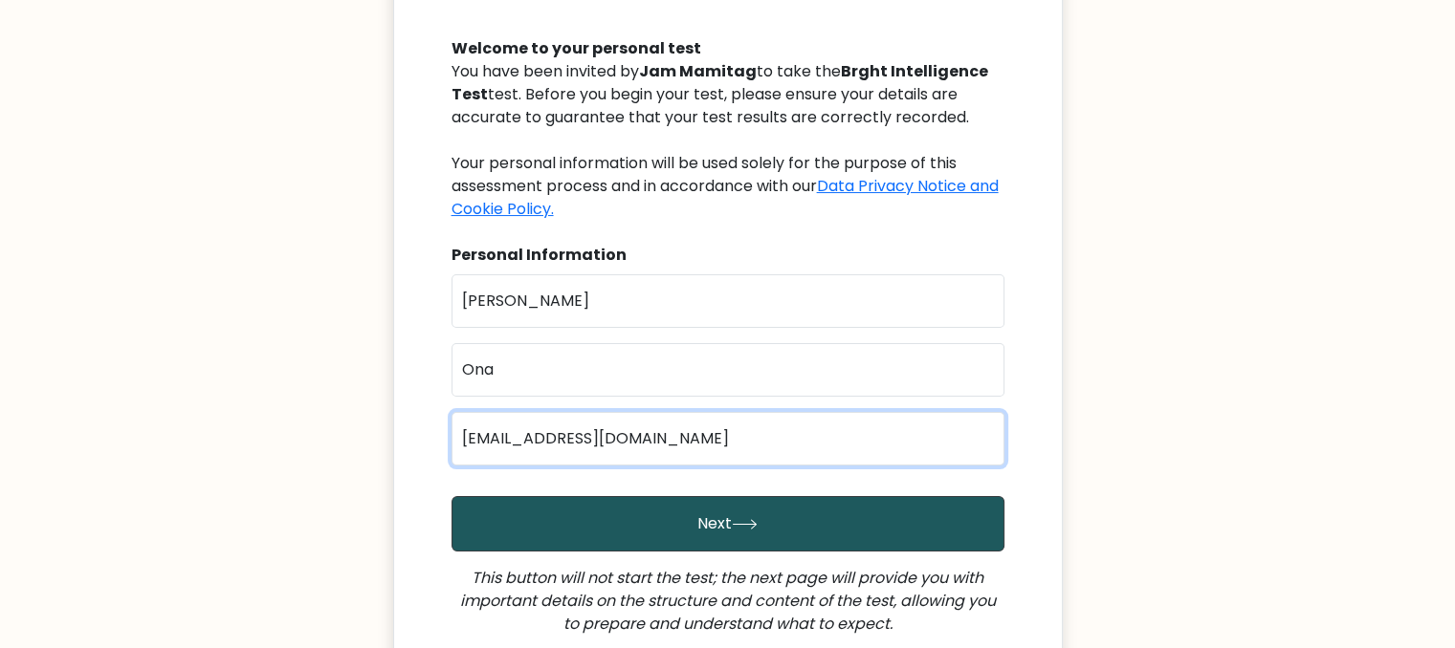 This screenshot has width=1455, height=648. What do you see at coordinates (719, 82) in the screenshot?
I see `b: Brght Intelligence Test` at bounding box center [719, 82].